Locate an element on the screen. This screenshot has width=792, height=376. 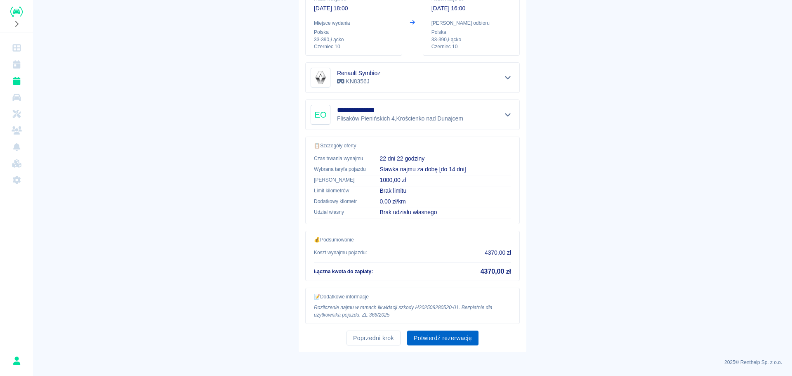
a: Serwisy is located at coordinates (17, 114).